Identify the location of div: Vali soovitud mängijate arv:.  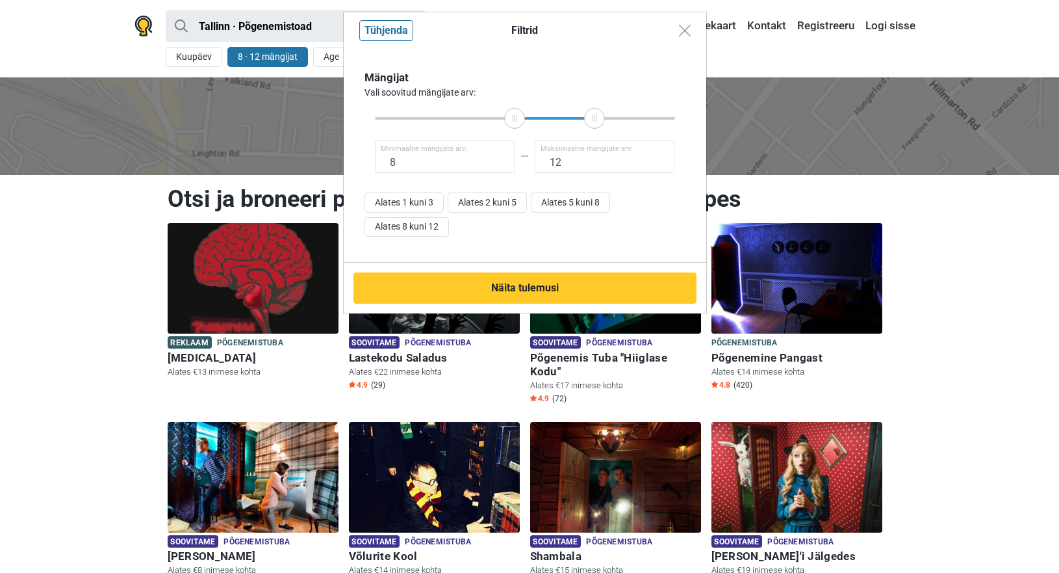
(525, 92).